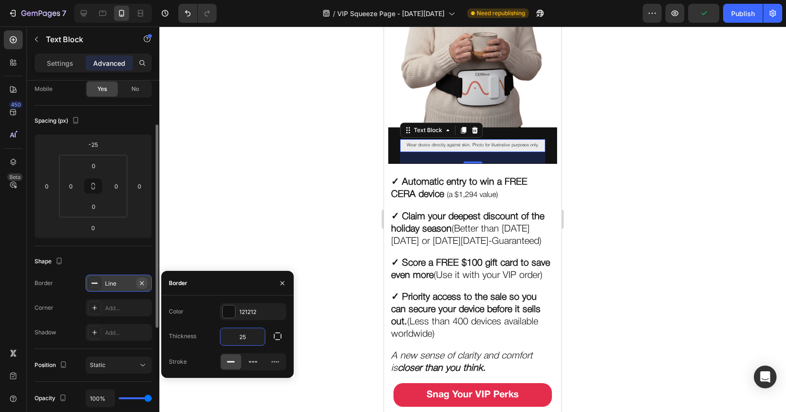  Describe the element at coordinates (44, 89) in the screenshot. I see `div: Mobile` at that location.